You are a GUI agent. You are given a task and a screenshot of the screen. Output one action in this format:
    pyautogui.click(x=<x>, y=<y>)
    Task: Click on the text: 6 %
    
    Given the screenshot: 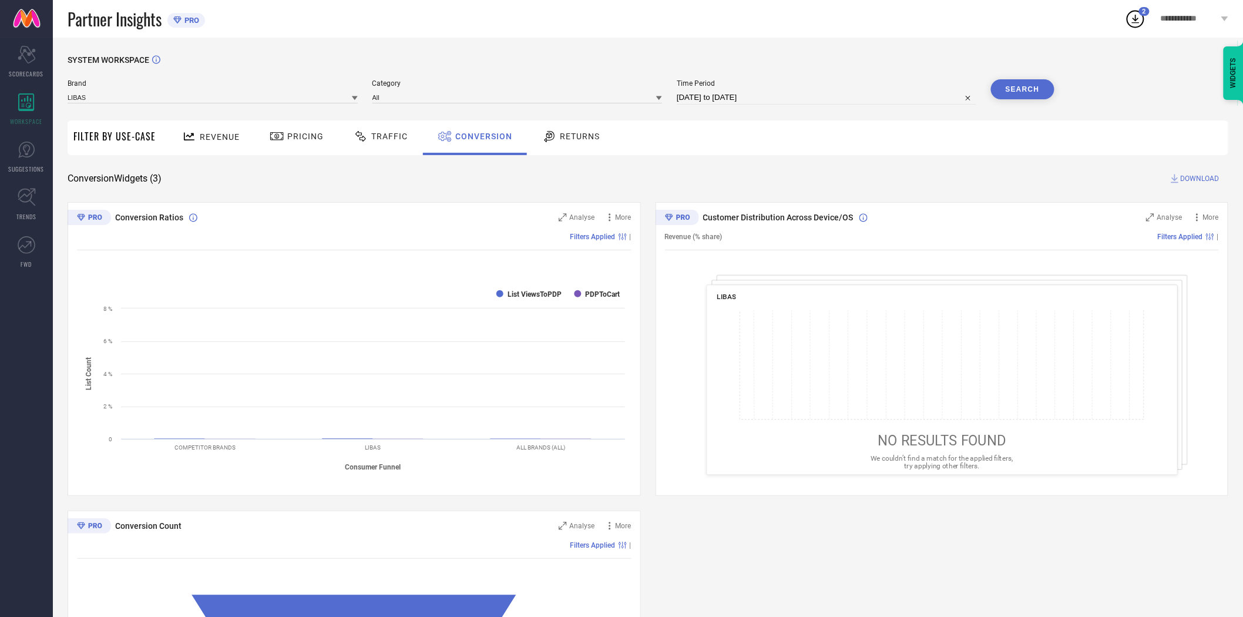 What is the action you would take?
    pyautogui.click(x=108, y=341)
    